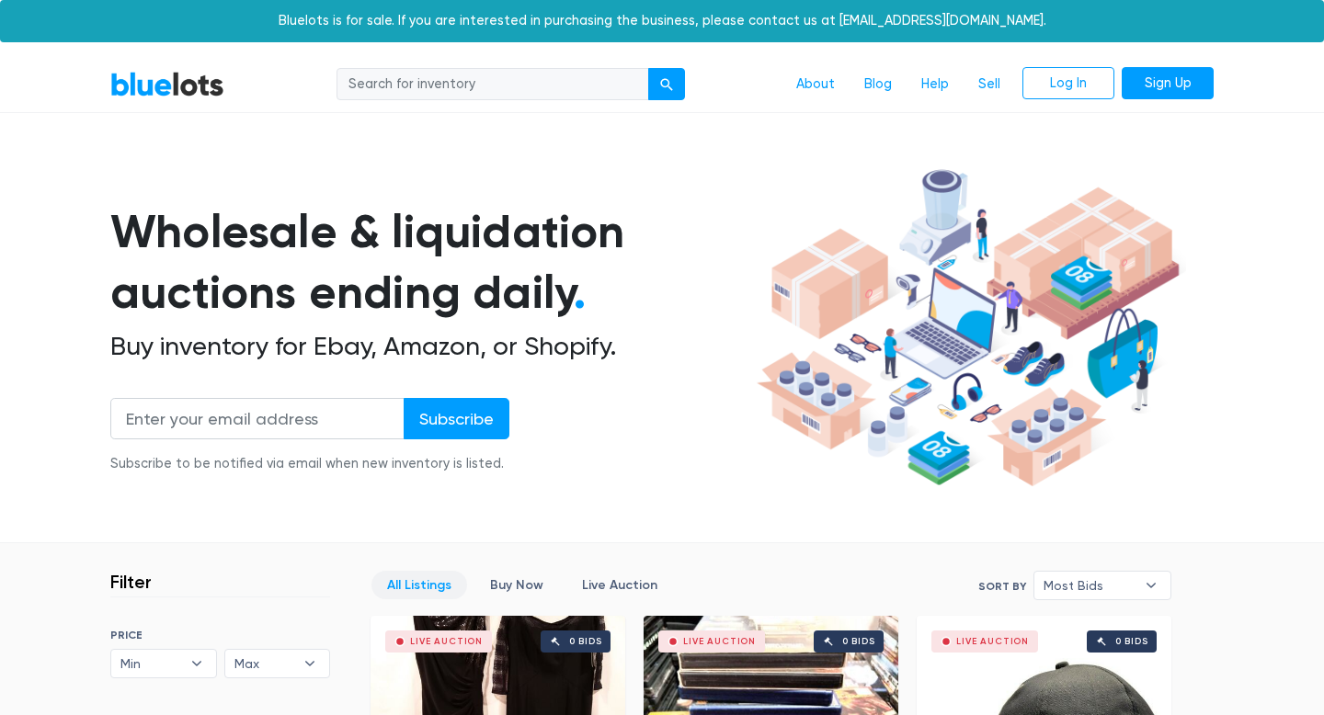  I want to click on h1: Wholesale & liquidation auctions ending daily, so click(430, 262).